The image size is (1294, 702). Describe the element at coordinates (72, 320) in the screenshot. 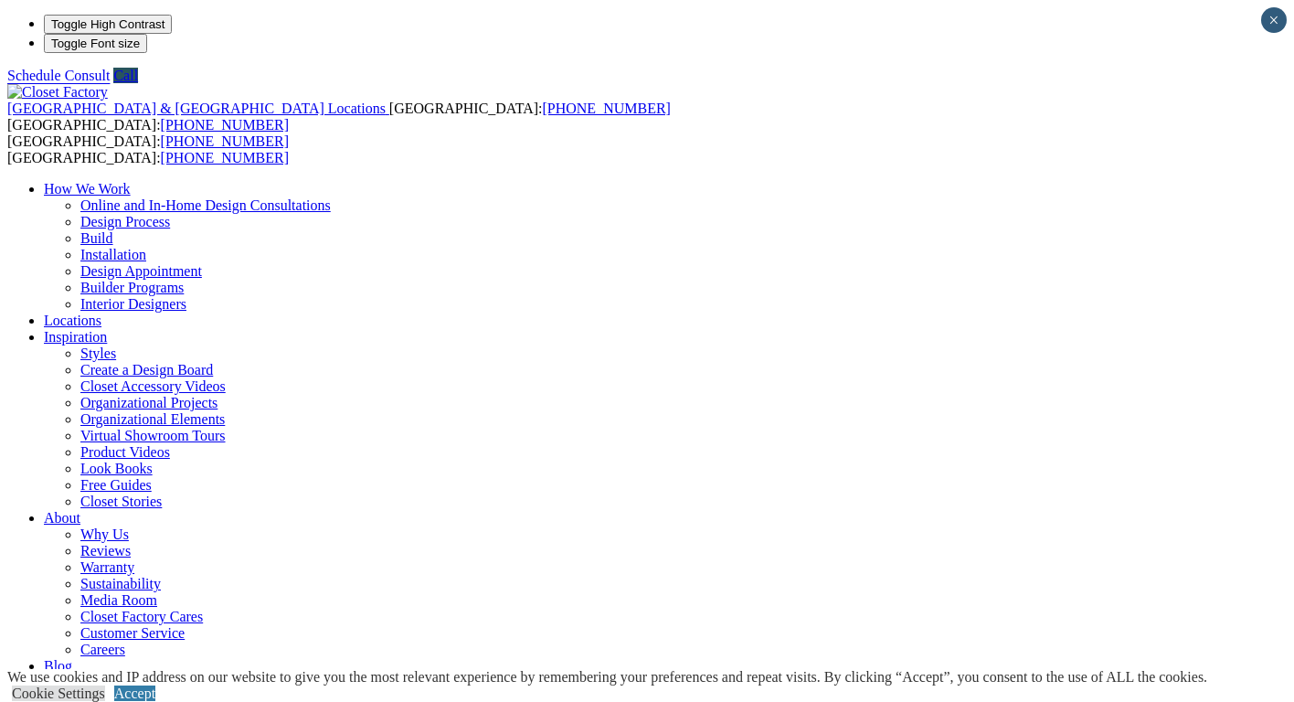

I see `a: Locations` at that location.